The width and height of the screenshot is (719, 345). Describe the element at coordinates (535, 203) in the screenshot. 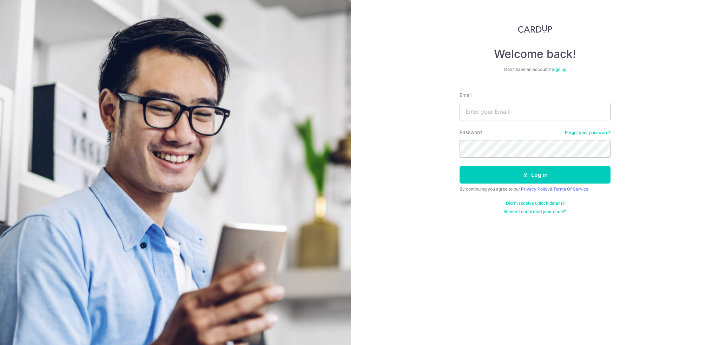

I see `a: Didn't receive unlock details?` at that location.